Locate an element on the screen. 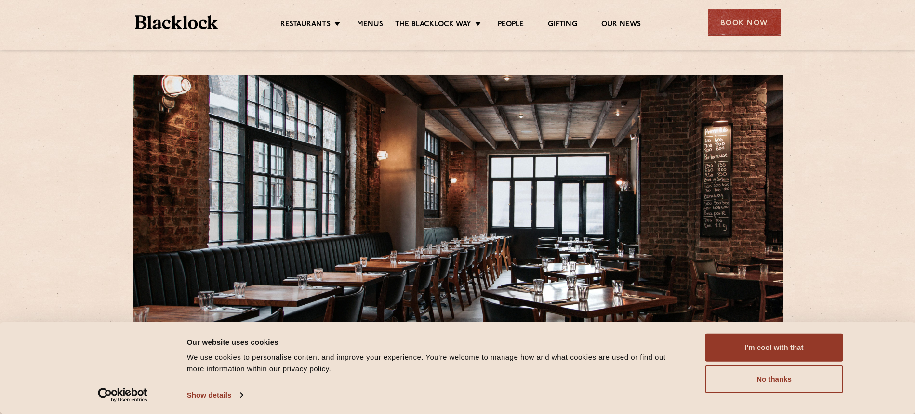 The image size is (915, 414). a: Restaurants is located at coordinates (305, 25).